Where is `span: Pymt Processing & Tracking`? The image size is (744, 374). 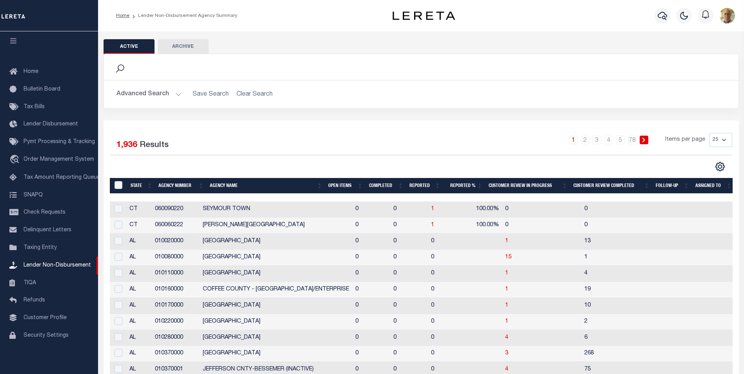 span: Pymt Processing & Tracking is located at coordinates (59, 142).